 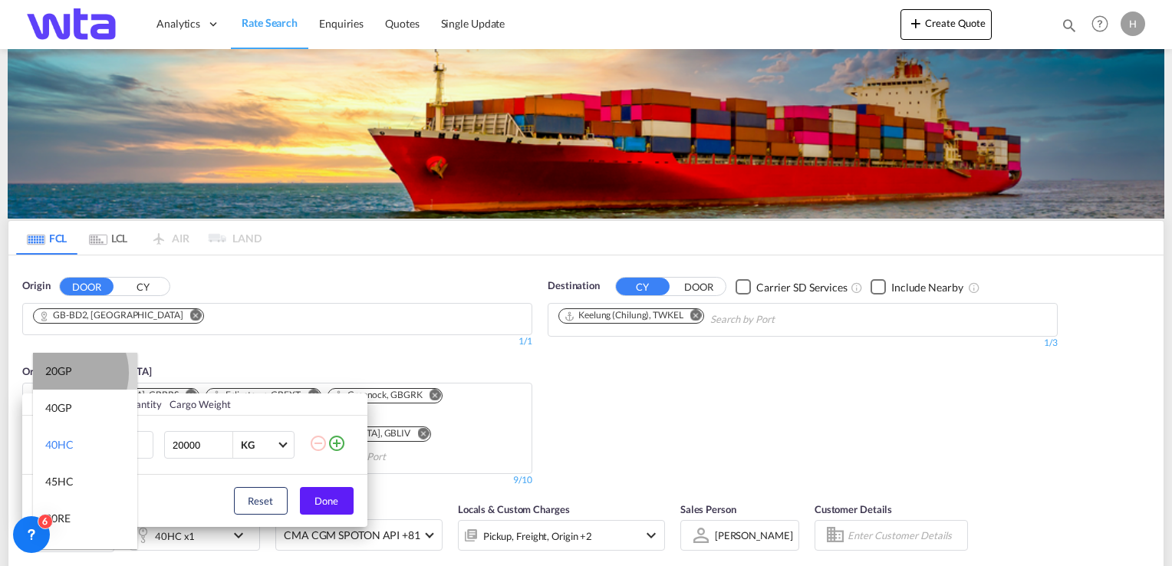 What do you see at coordinates (58, 555) in the screenshot?
I see `div: 40RE` at bounding box center [58, 555].